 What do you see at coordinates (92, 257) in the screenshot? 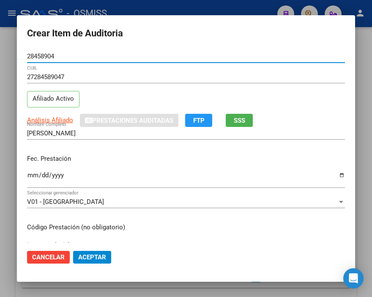
I see `span: Aceptar` at bounding box center [92, 257].